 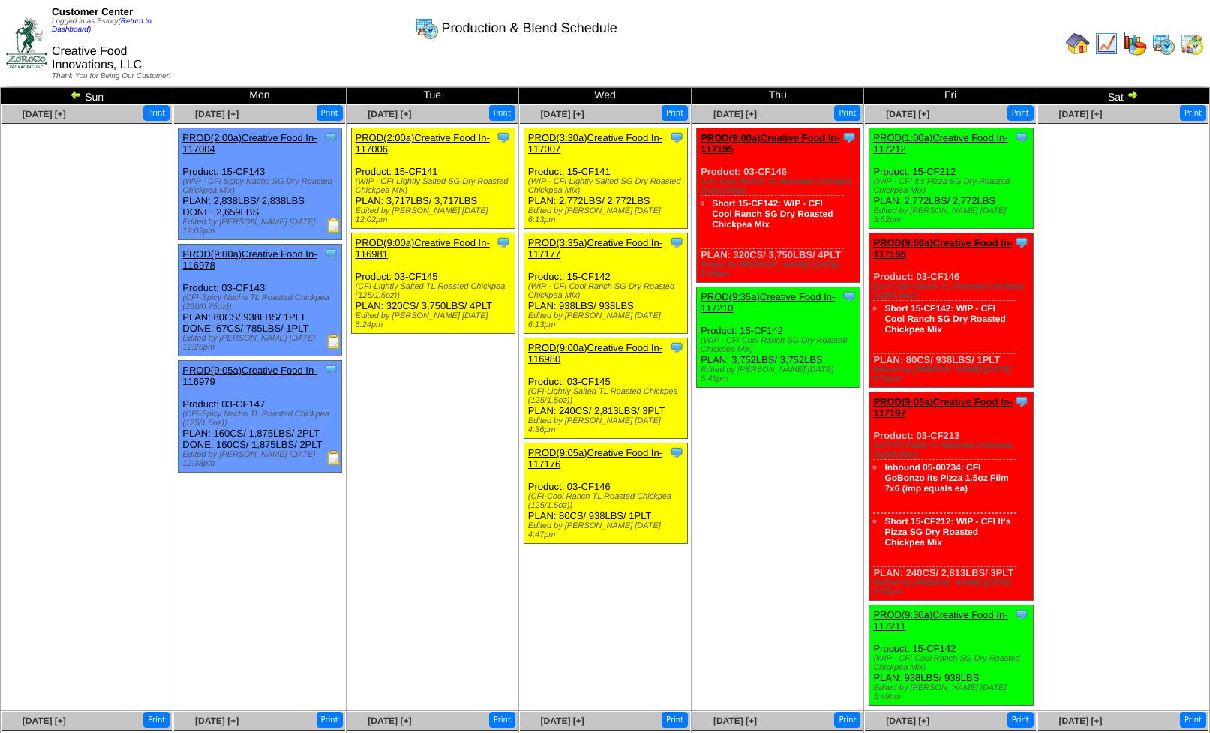 What do you see at coordinates (433, 284) in the screenshot?
I see `div: Product: 03-CF145 PLAN: 320CS / 3,750LBS / 4PLT` at bounding box center [433, 284].